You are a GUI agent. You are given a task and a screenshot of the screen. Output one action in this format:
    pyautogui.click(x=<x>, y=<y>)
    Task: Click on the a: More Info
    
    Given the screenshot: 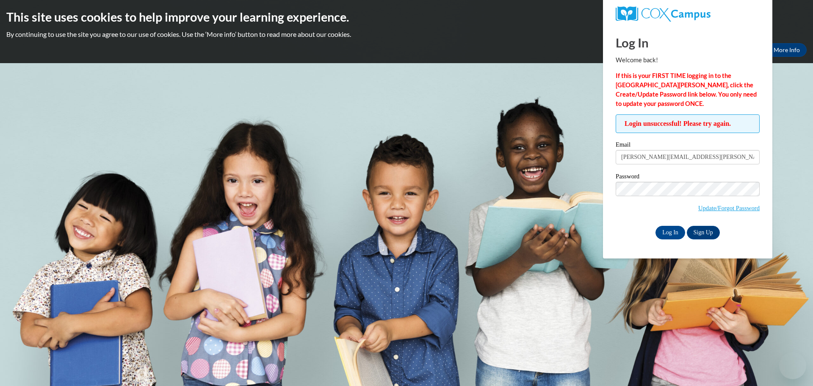 What is the action you would take?
    pyautogui.click(x=786, y=50)
    